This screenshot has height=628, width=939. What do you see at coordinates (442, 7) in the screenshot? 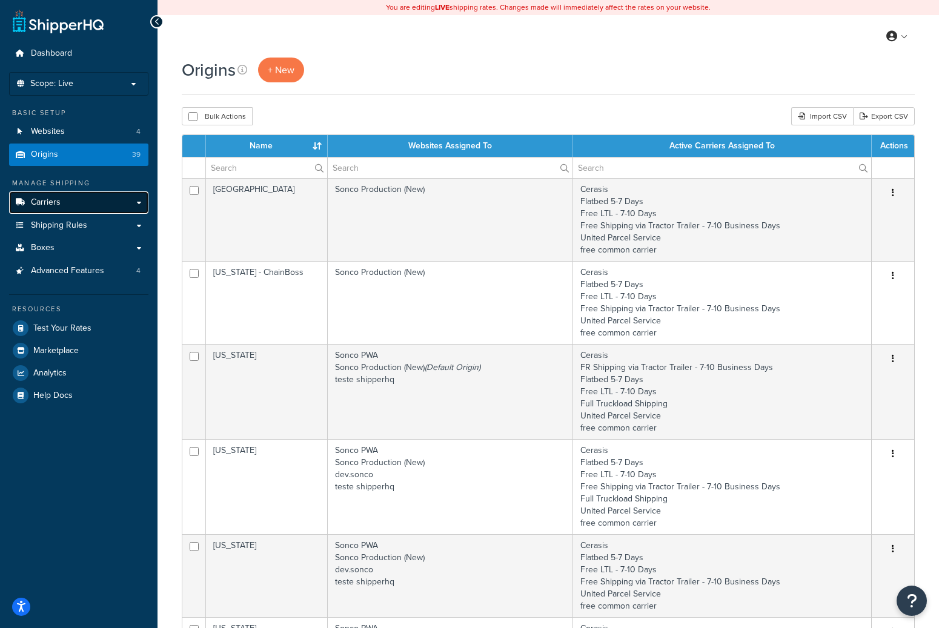
I see `b: LIVE` at bounding box center [442, 7].